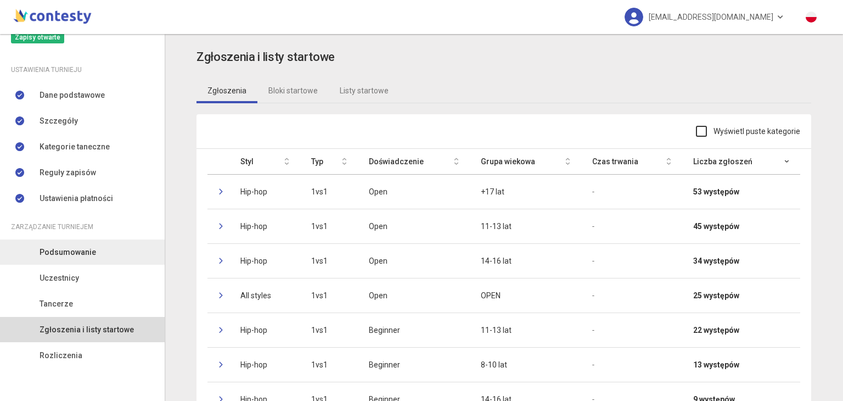 The width and height of the screenshot is (843, 401). What do you see at coordinates (716, 365) in the screenshot?
I see `strong: 13 występów` at bounding box center [716, 365].